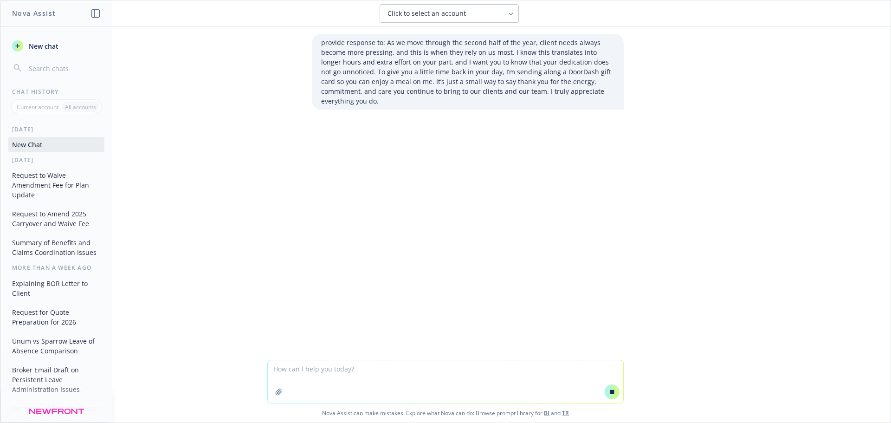 The width and height of the screenshot is (891, 423). What do you see at coordinates (56, 219) in the screenshot?
I see `button: Request to Amend 2025 Carryover and Waive Fee` at bounding box center [56, 219].